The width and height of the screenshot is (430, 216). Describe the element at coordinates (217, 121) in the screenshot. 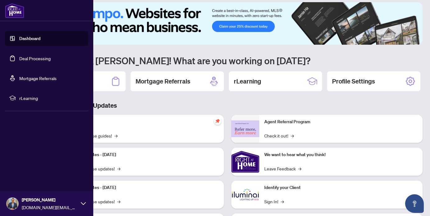

I see `span: pushpin` at that location.